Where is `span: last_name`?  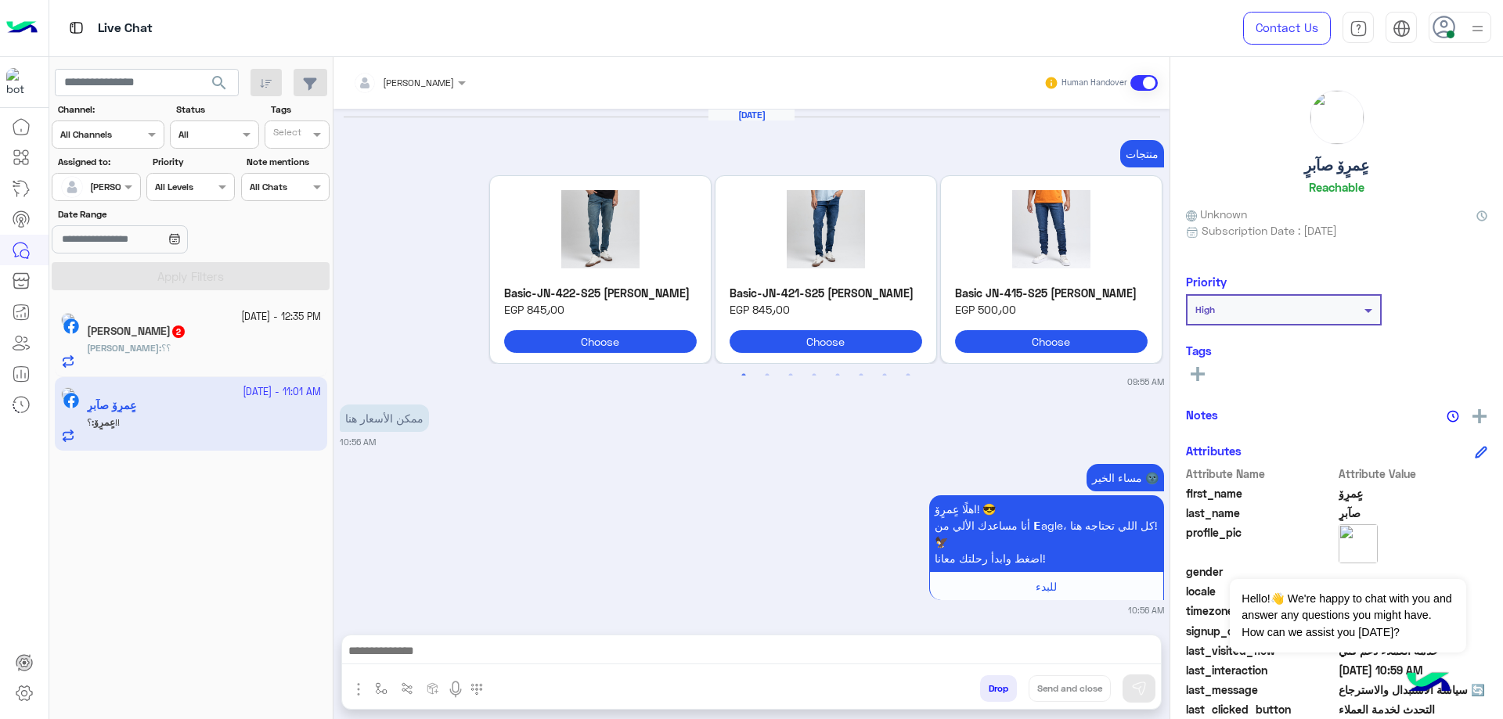 span: last_name is located at coordinates (1260, 513).